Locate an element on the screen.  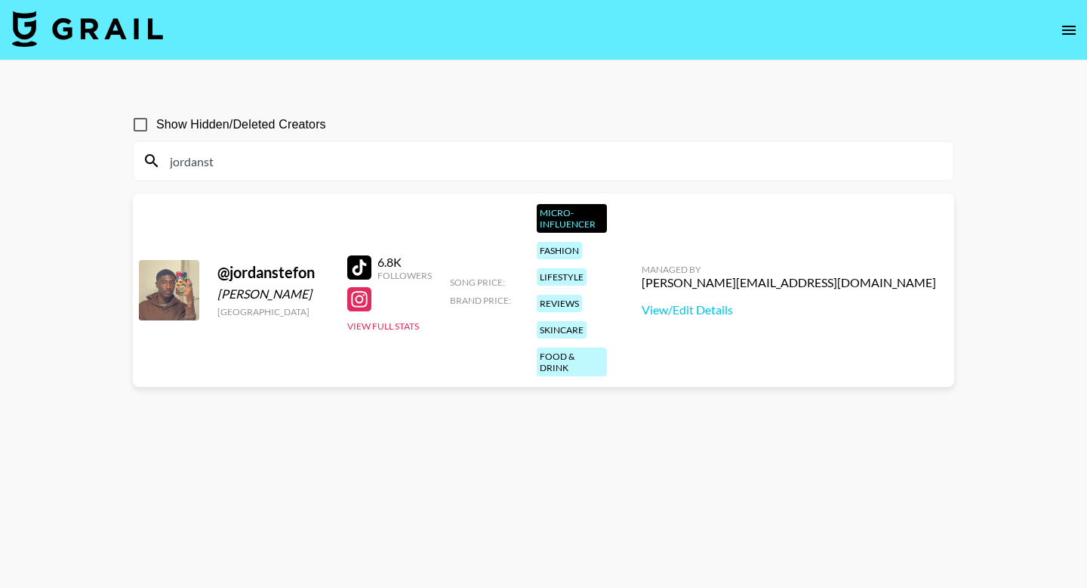
img: Grail Talent is located at coordinates (88, 29).